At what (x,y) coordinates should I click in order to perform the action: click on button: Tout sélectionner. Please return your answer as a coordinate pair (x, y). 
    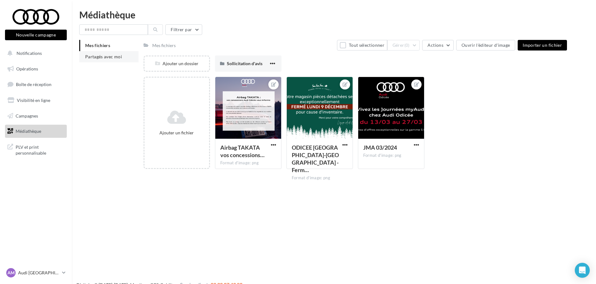
    Looking at the image, I should click on (362, 45).